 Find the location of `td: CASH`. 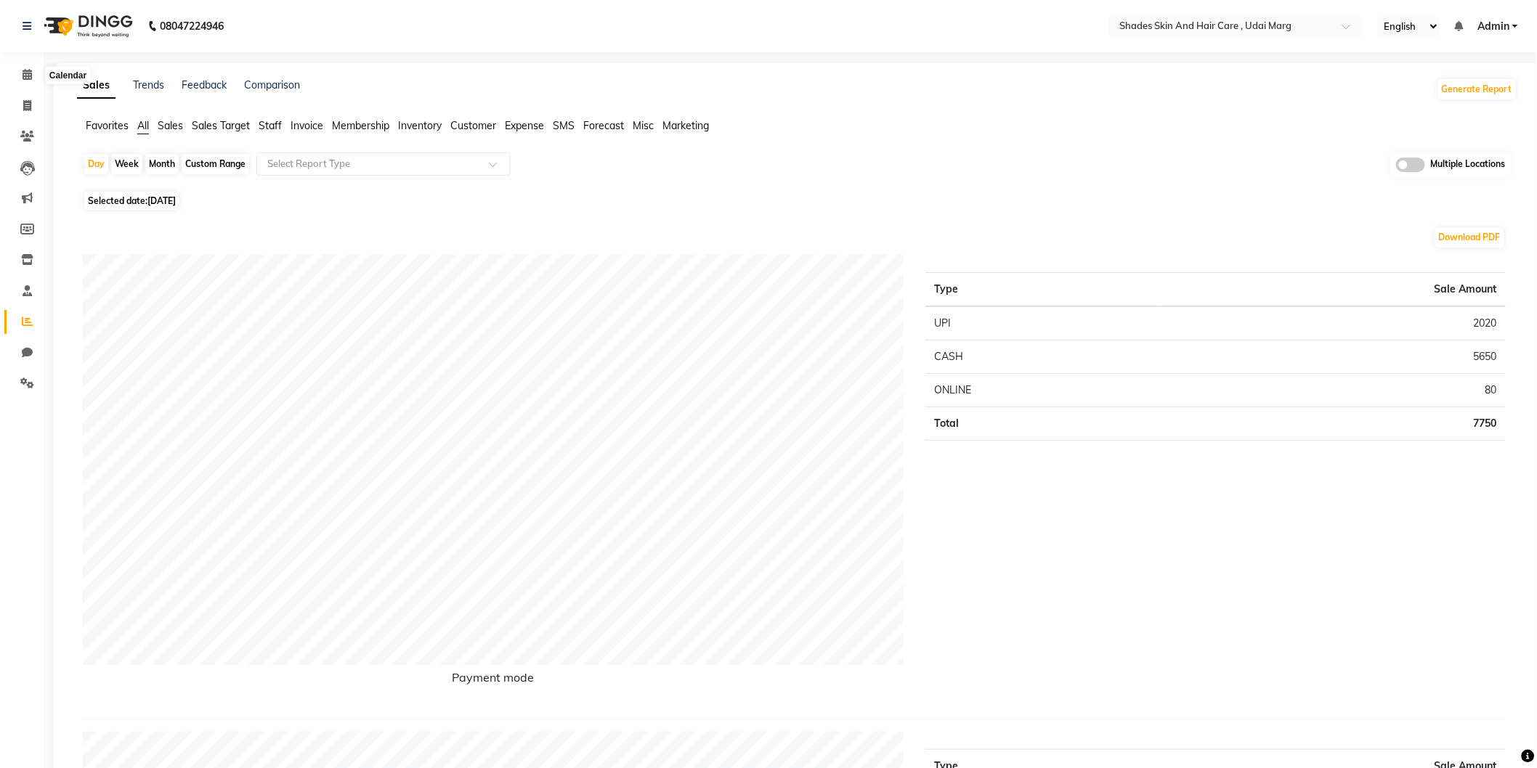

td: CASH is located at coordinates (1043, 357).